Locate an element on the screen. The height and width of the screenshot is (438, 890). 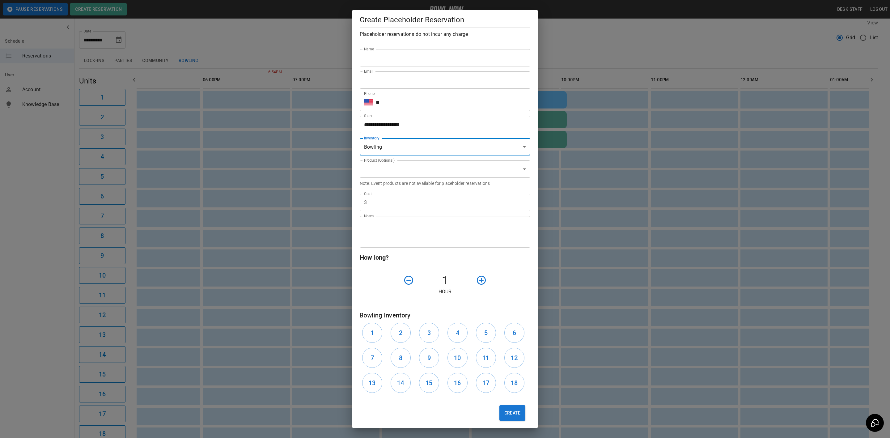
h6: 18 is located at coordinates (514, 383).